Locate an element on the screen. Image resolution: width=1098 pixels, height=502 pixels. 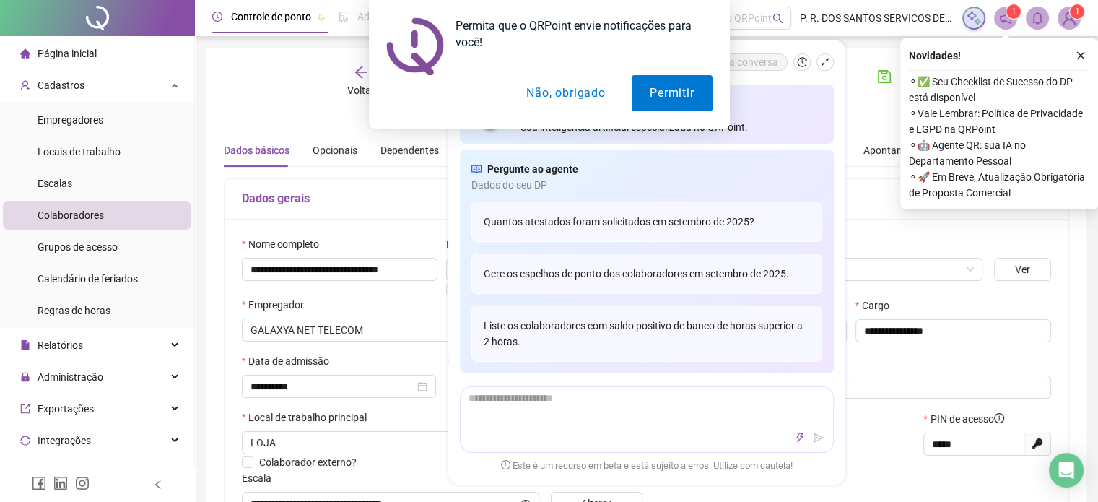
button: Não, obrigado is located at coordinates (565, 93).